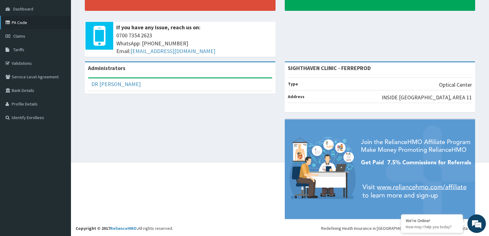 The height and width of the screenshot is (236, 489). I want to click on footer: All rights reserved., so click(280, 199).